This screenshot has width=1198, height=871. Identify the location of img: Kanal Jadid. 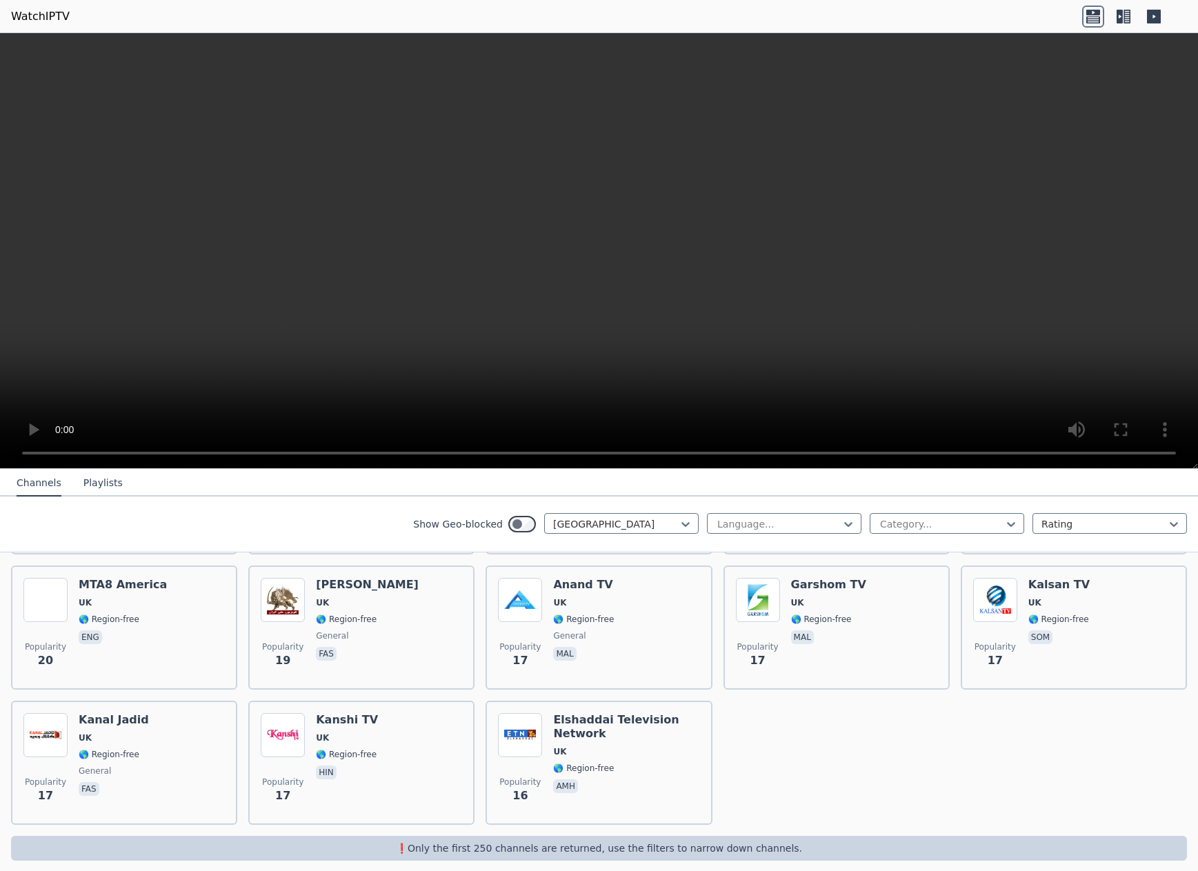
(46, 735).